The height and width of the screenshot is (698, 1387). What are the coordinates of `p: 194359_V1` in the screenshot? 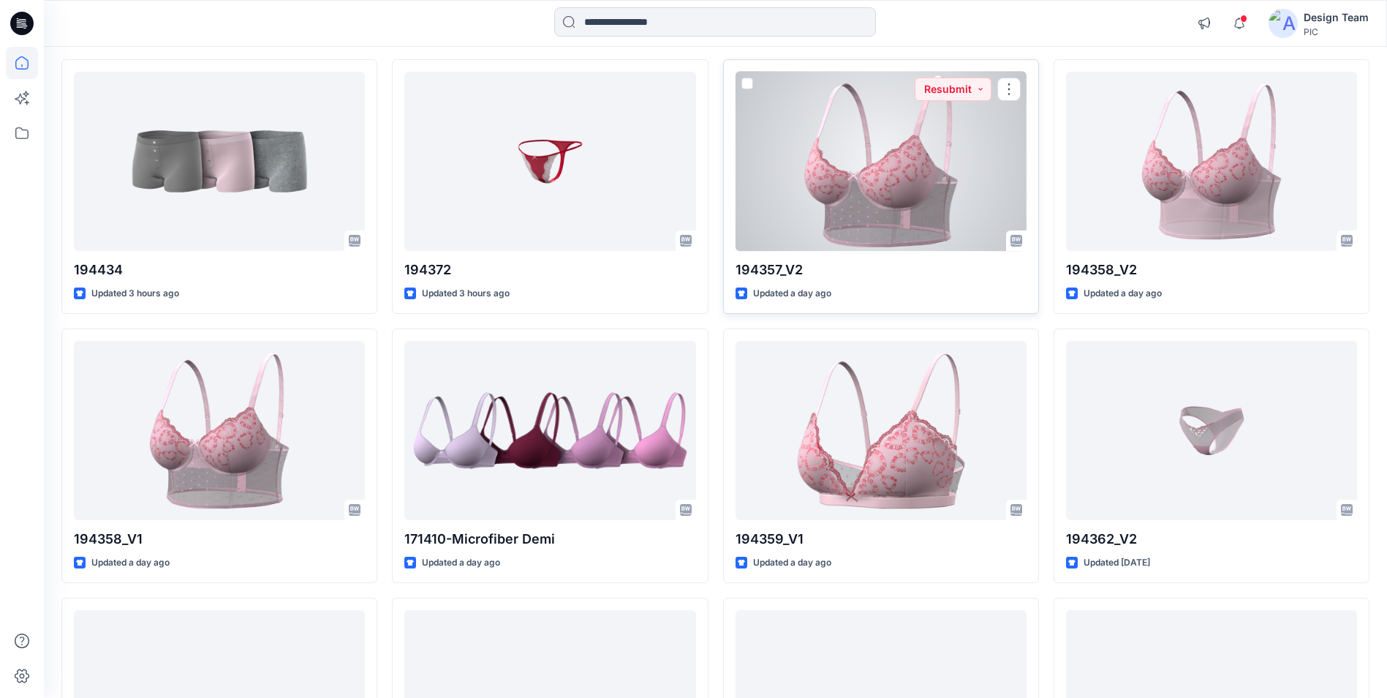 It's located at (881, 539).